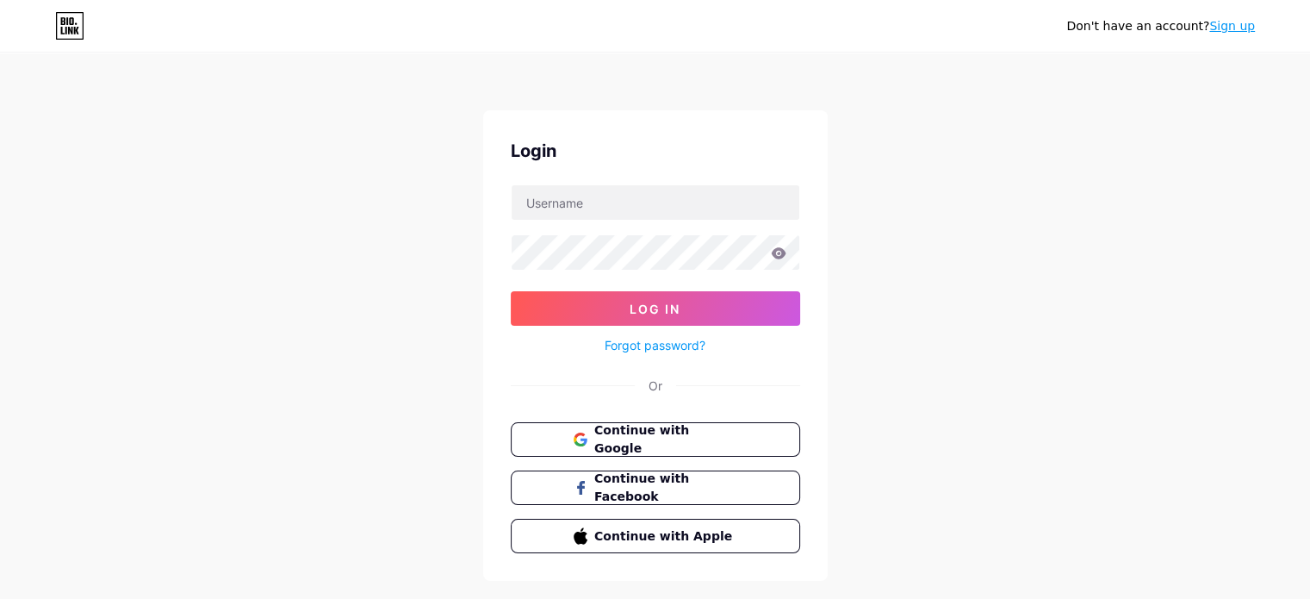  Describe the element at coordinates (656, 385) in the screenshot. I see `div: Or` at that location.